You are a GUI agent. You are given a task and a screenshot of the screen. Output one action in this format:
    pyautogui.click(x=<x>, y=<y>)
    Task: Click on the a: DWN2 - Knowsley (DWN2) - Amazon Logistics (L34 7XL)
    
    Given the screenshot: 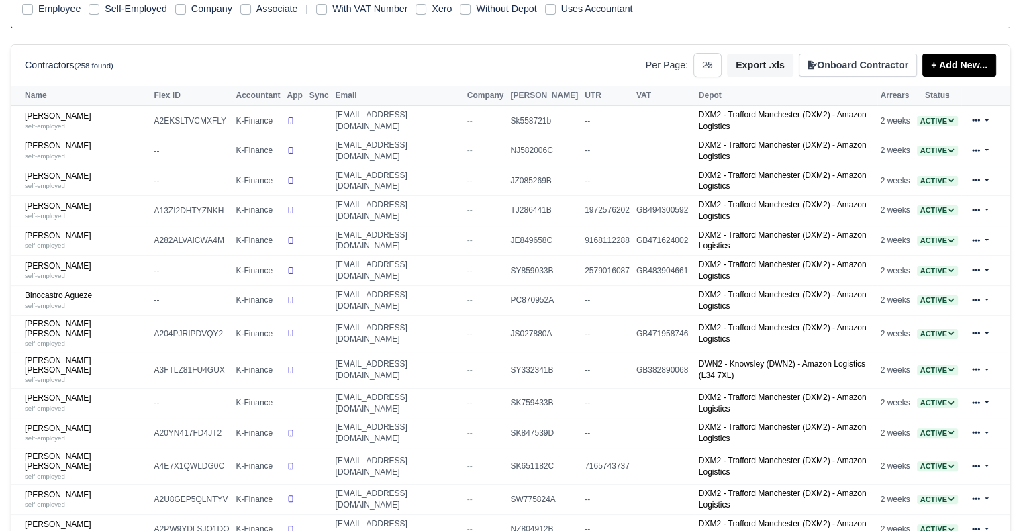 What is the action you would take?
    pyautogui.click(x=782, y=369)
    